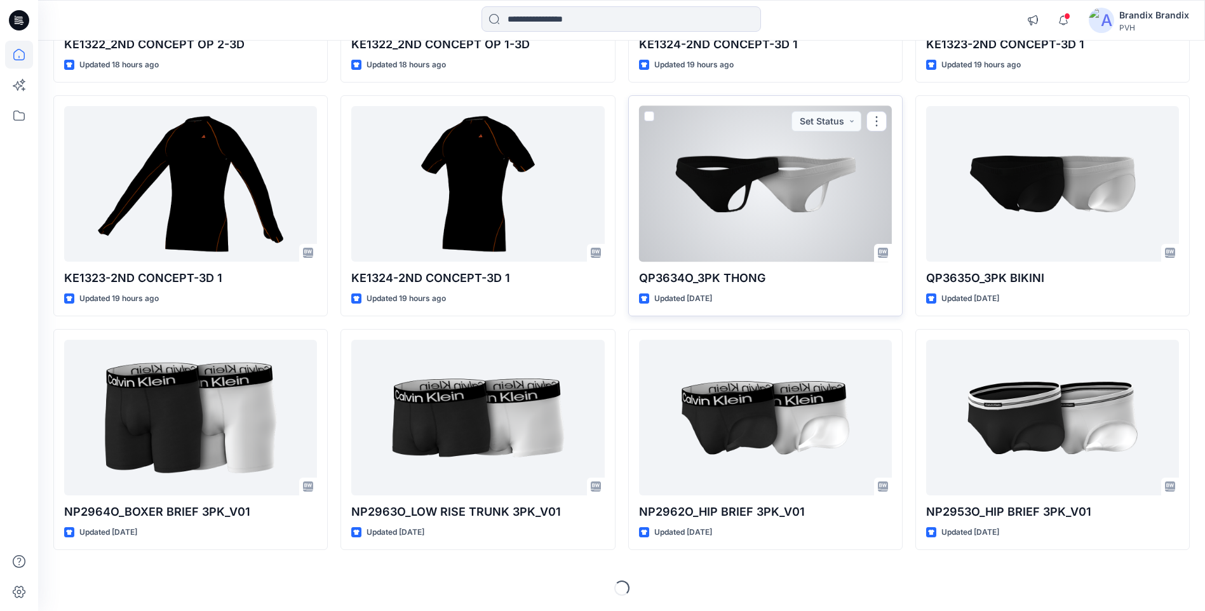 This screenshot has height=611, width=1205. Describe the element at coordinates (1053, 184) in the screenshot. I see `a: QP3635O_3PK BIKINI` at that location.